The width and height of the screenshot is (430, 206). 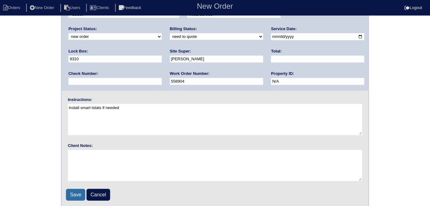 What do you see at coordinates (83, 74) in the screenshot?
I see `label: Check Number:` at bounding box center [83, 74].